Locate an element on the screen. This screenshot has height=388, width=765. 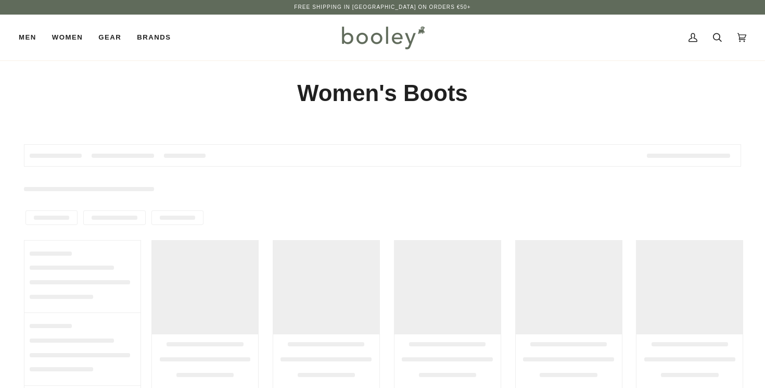
div: Men is located at coordinates (31, 37).